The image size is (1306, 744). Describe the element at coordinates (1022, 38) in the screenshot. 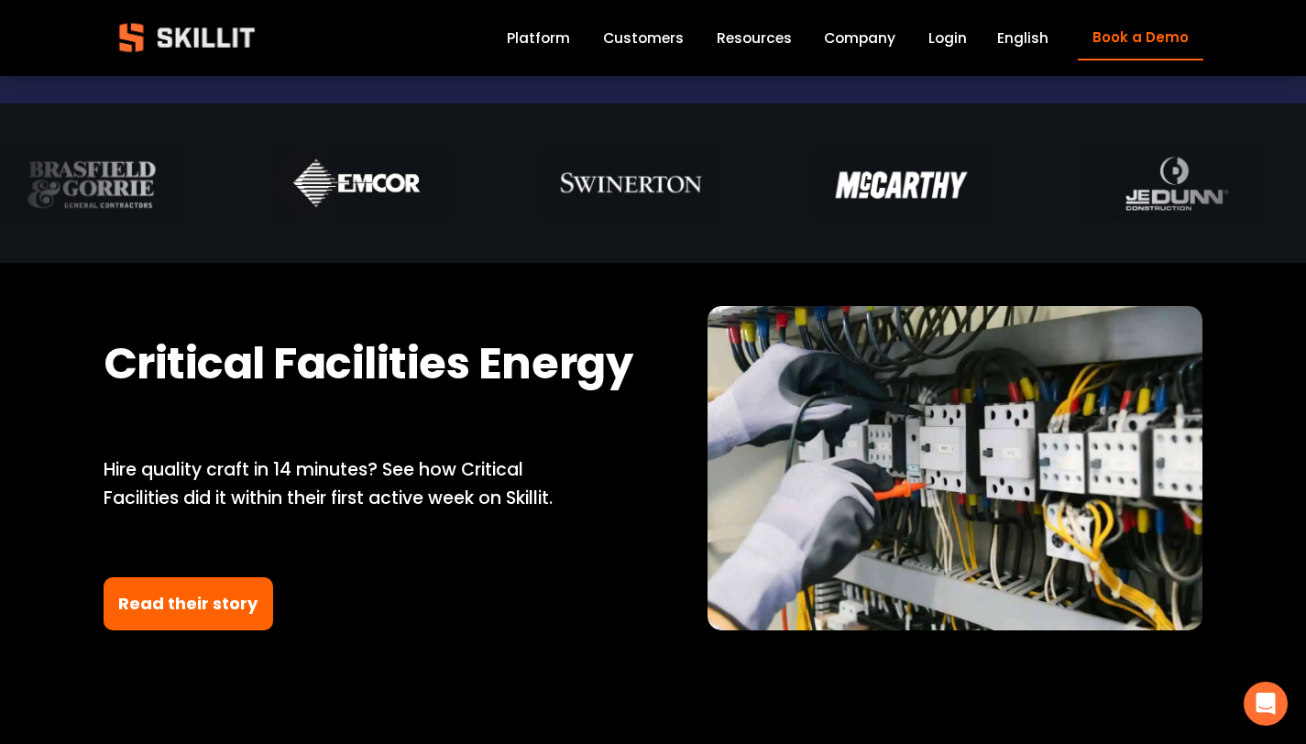

I see `span: English` at that location.